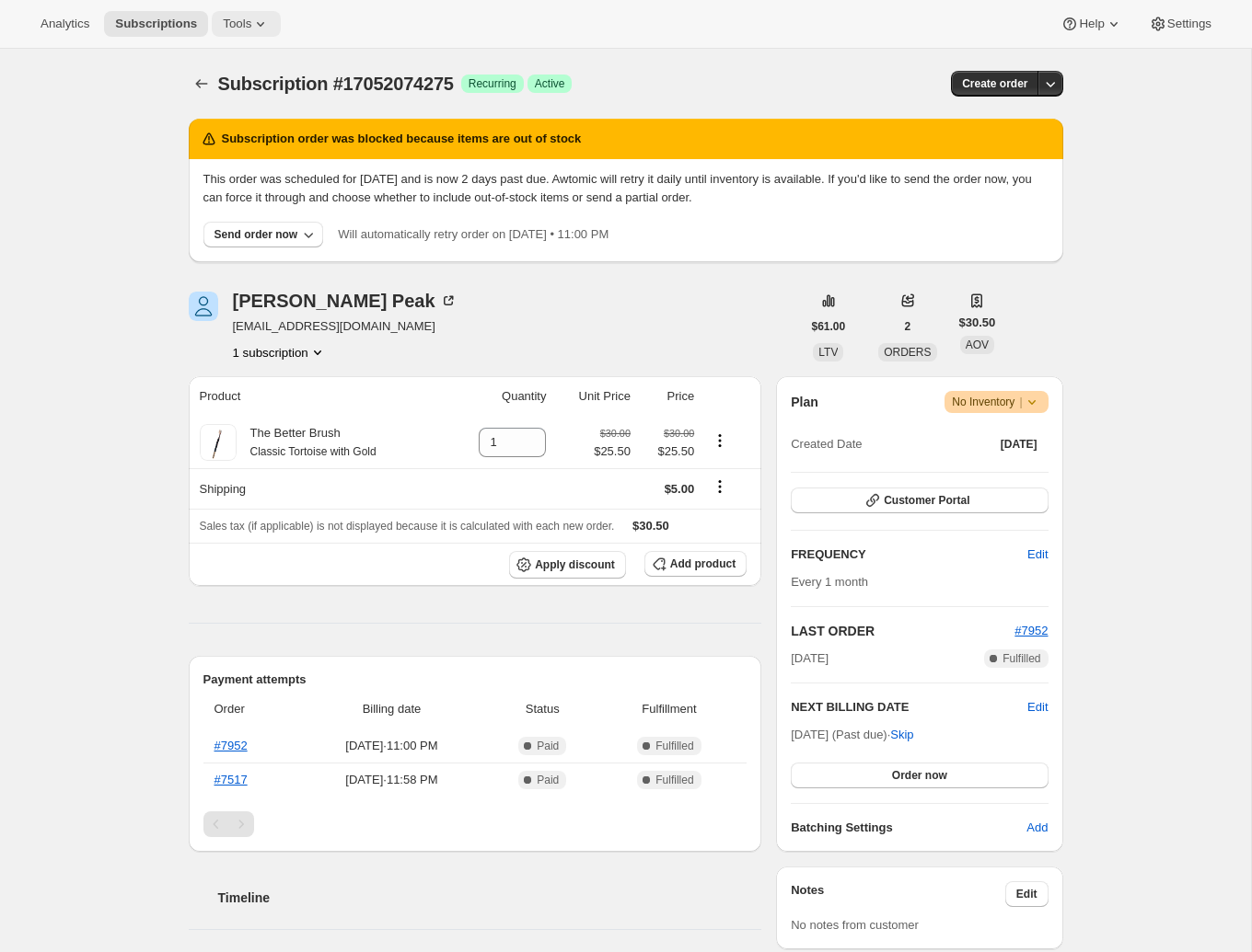  What do you see at coordinates (475, 824) in the screenshot?
I see `nav: Pagination` at bounding box center [475, 824].